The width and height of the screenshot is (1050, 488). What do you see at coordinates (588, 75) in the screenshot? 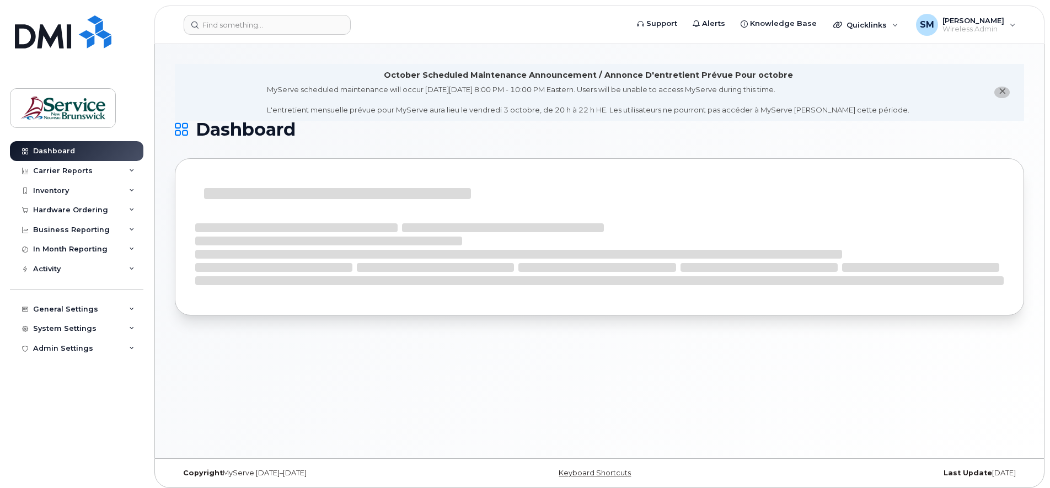
I see `div: October Scheduled Maintenance Announcement / Annonce D'entretient Prévue Pour octobre` at bounding box center [588, 75].